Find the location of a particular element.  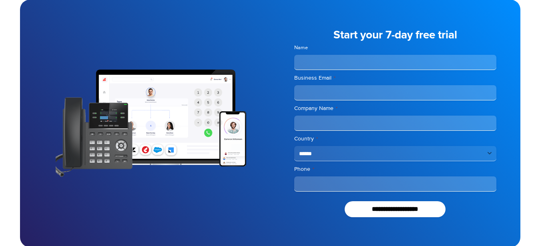

label: Company Name is located at coordinates (395, 109).